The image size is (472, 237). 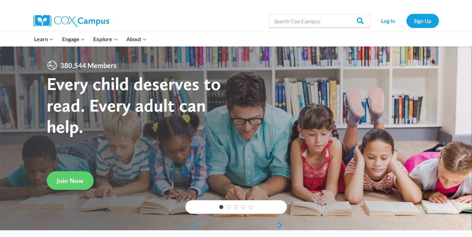 What do you see at coordinates (251, 207) in the screenshot?
I see `a: 5` at bounding box center [251, 207].